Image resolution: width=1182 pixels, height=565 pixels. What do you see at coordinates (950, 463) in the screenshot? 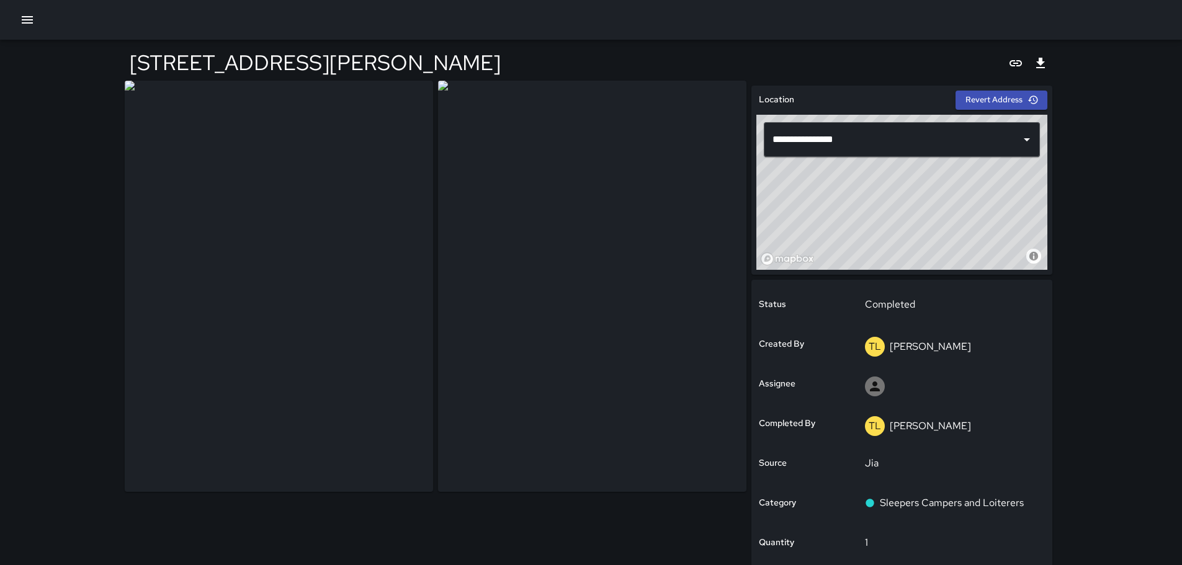
I see `p: Jia` at bounding box center [950, 463].